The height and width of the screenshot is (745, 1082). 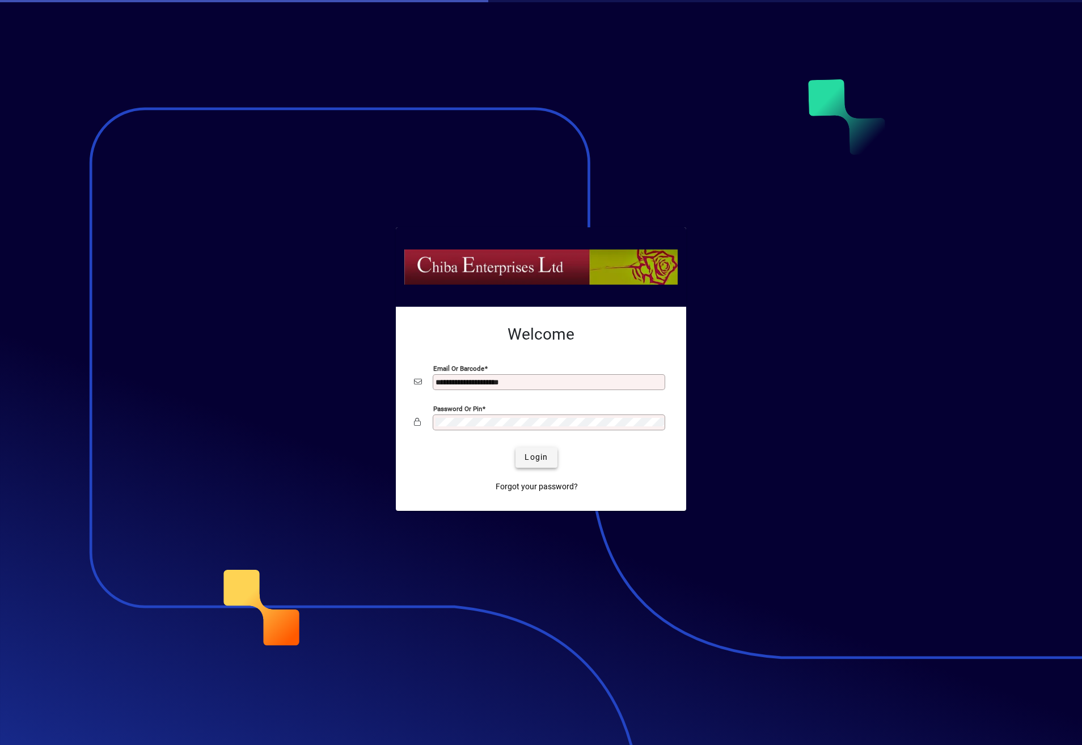 What do you see at coordinates (458, 408) in the screenshot?
I see `mat-label: Password or Pin` at bounding box center [458, 408].